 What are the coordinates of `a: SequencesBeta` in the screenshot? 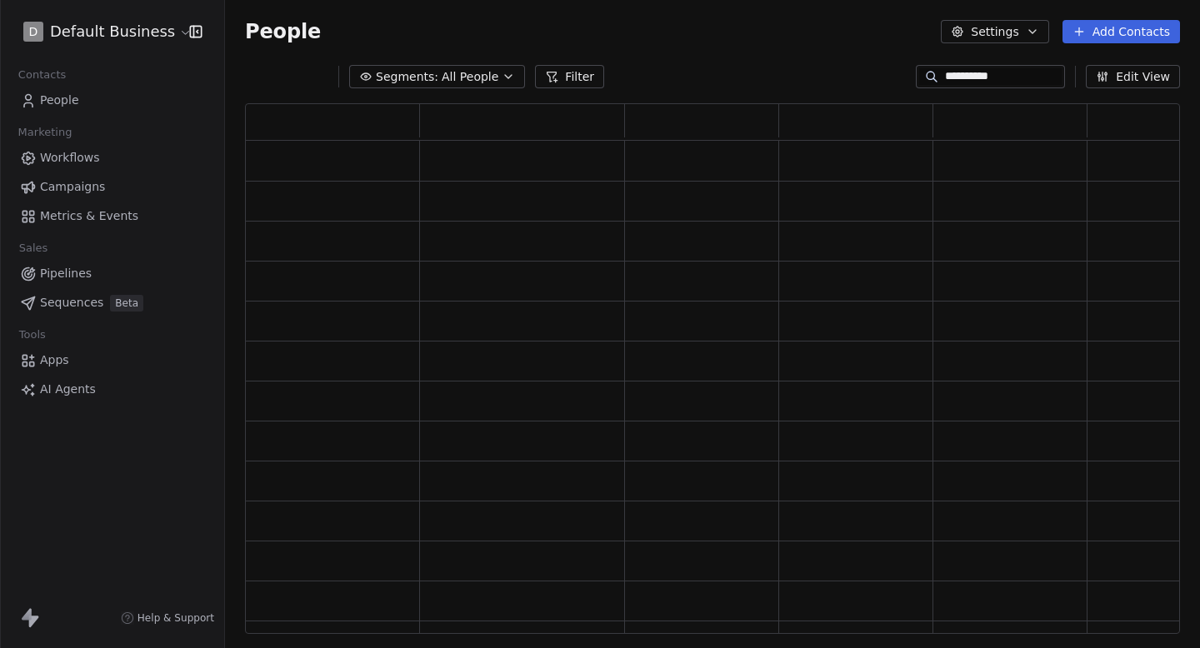 It's located at (112, 303).